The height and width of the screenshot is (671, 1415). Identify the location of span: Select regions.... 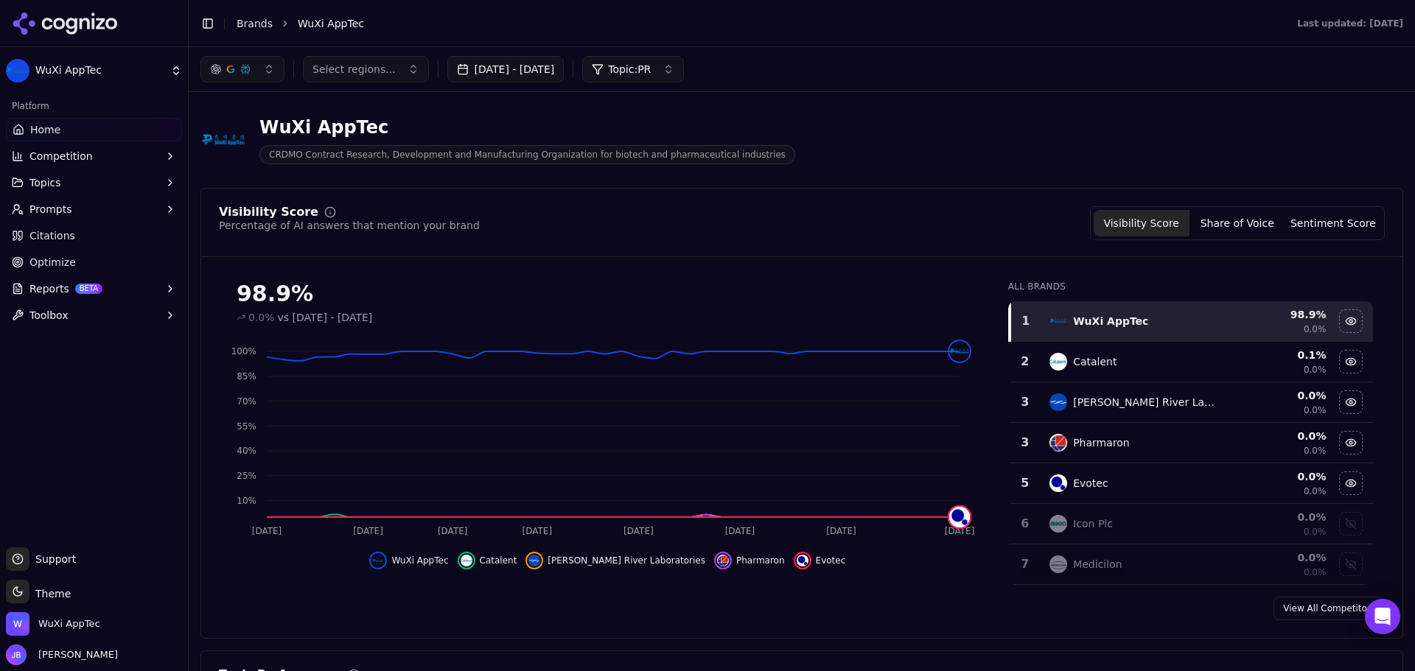
(354, 69).